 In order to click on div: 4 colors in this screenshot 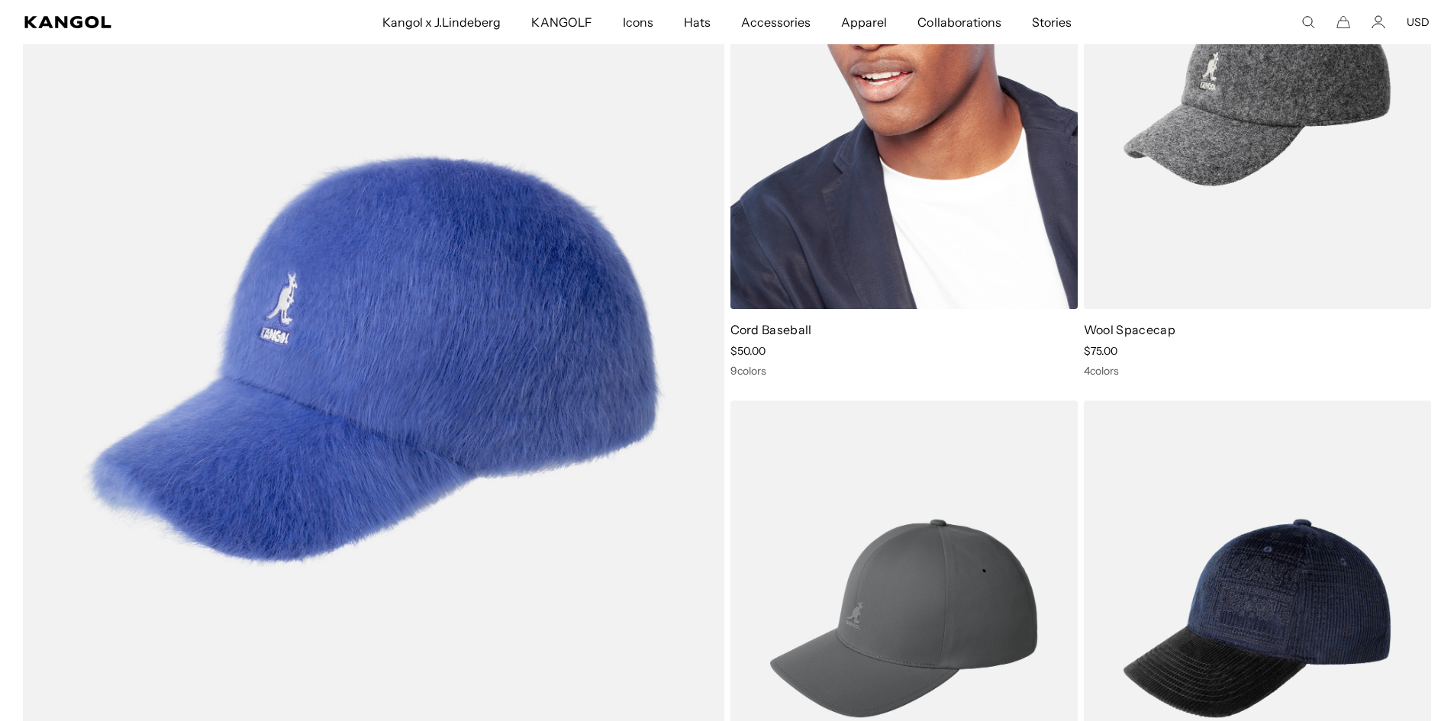, I will do `click(1257, 371)`.